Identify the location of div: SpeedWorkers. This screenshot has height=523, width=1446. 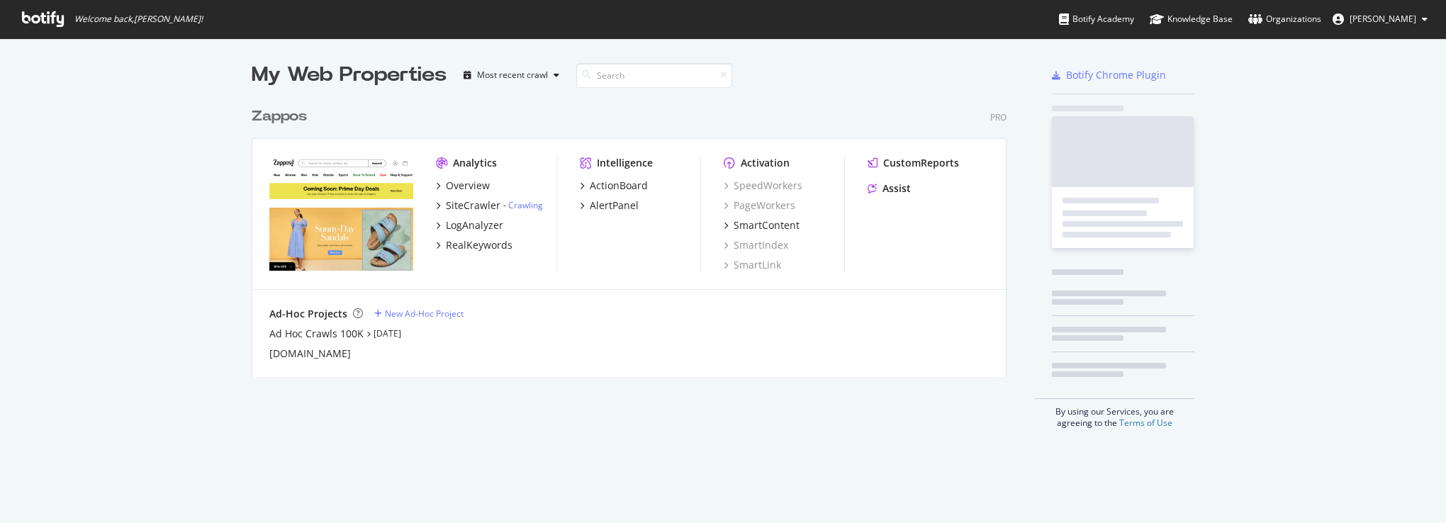
(763, 186).